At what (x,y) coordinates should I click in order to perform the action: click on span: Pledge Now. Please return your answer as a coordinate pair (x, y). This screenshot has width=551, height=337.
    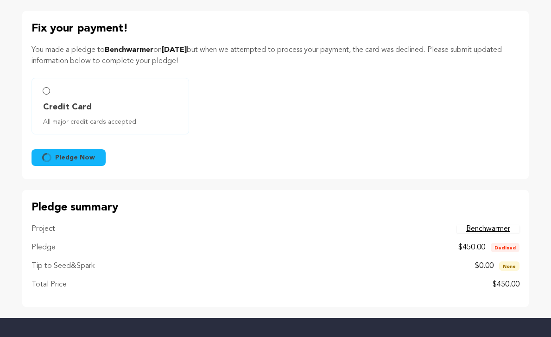
    Looking at the image, I should click on (75, 158).